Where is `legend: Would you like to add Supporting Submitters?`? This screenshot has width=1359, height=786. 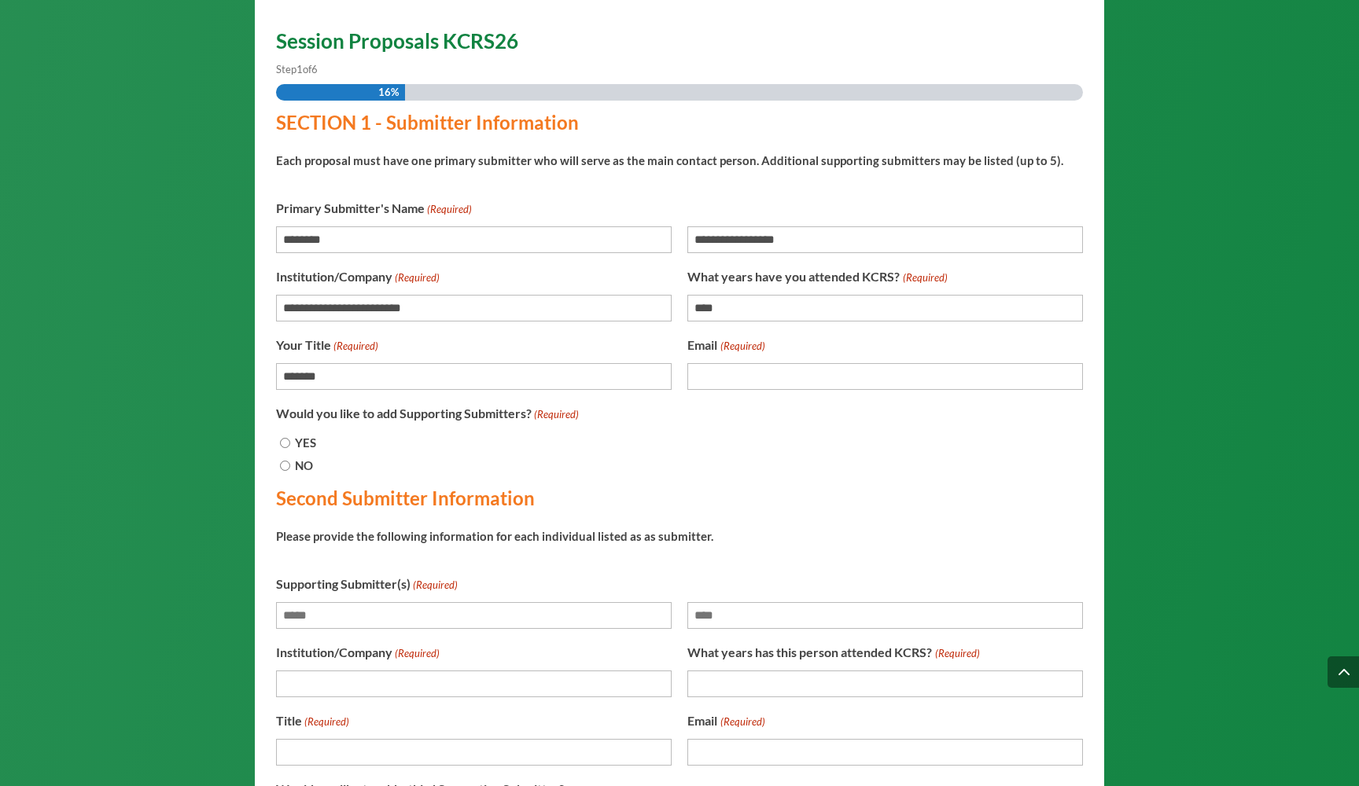
legend: Would you like to add Supporting Submitters? is located at coordinates (427, 414).